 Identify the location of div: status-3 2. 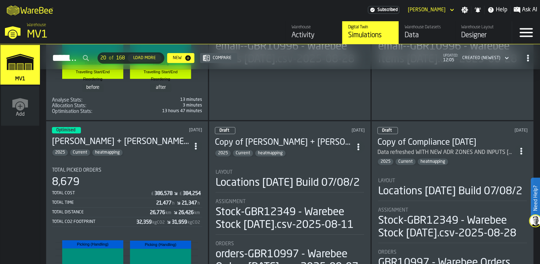
(66, 130).